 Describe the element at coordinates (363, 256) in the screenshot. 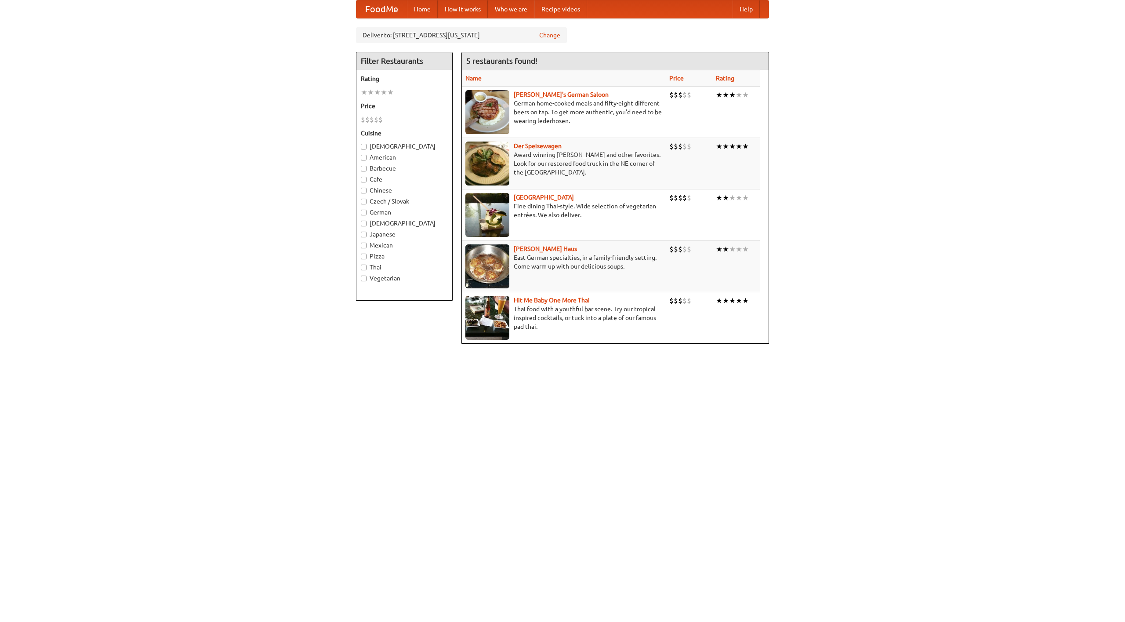

I see `input: Pizza` at that location.